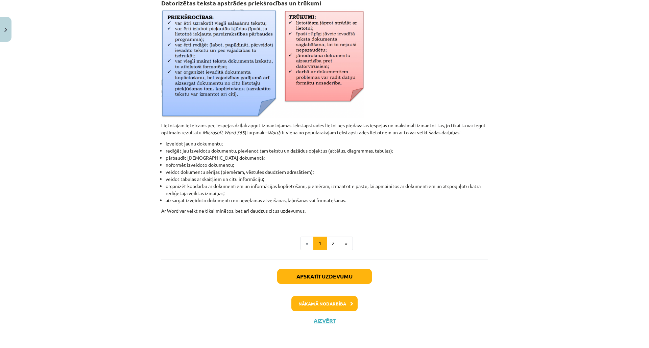 The height and width of the screenshot is (348, 649). I want to click on button: Nākamā nodarbība, so click(324, 304).